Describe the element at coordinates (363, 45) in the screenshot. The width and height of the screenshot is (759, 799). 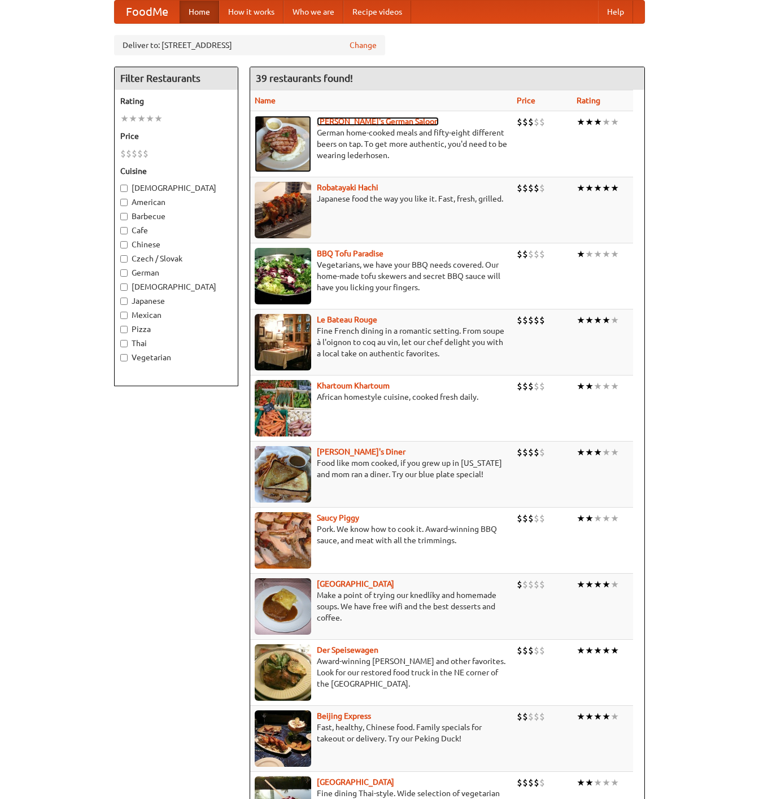
I see `a: Change` at that location.